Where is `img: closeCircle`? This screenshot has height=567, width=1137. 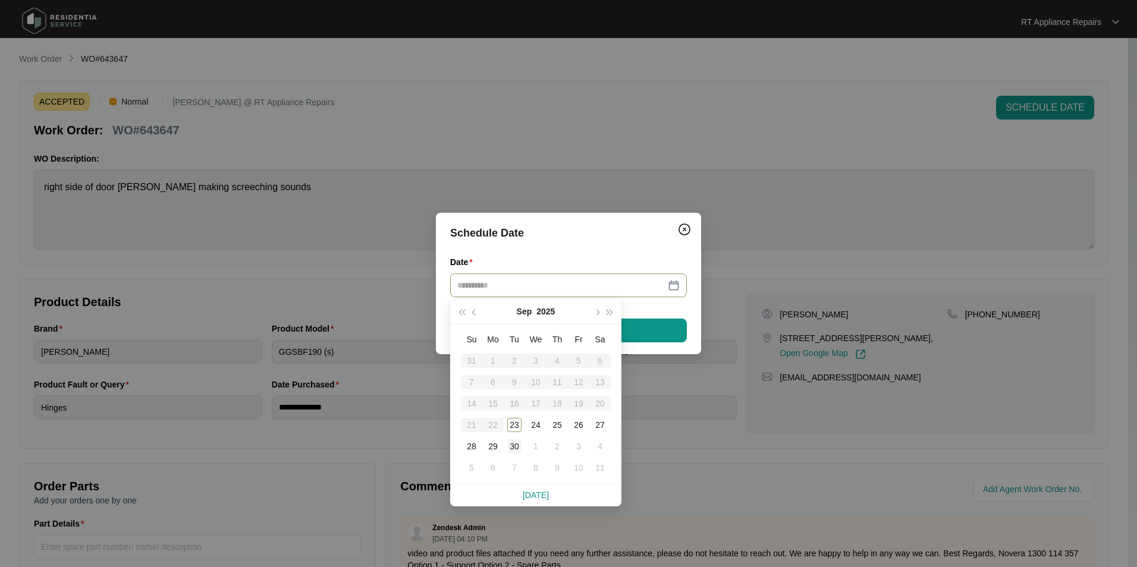 img: closeCircle is located at coordinates (684, 230).